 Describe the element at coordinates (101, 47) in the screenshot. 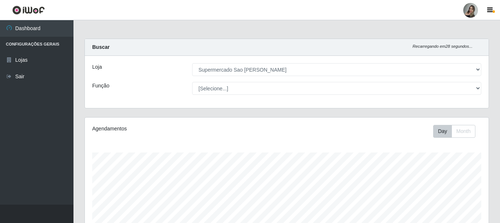

I see `strong: Buscar` at that location.